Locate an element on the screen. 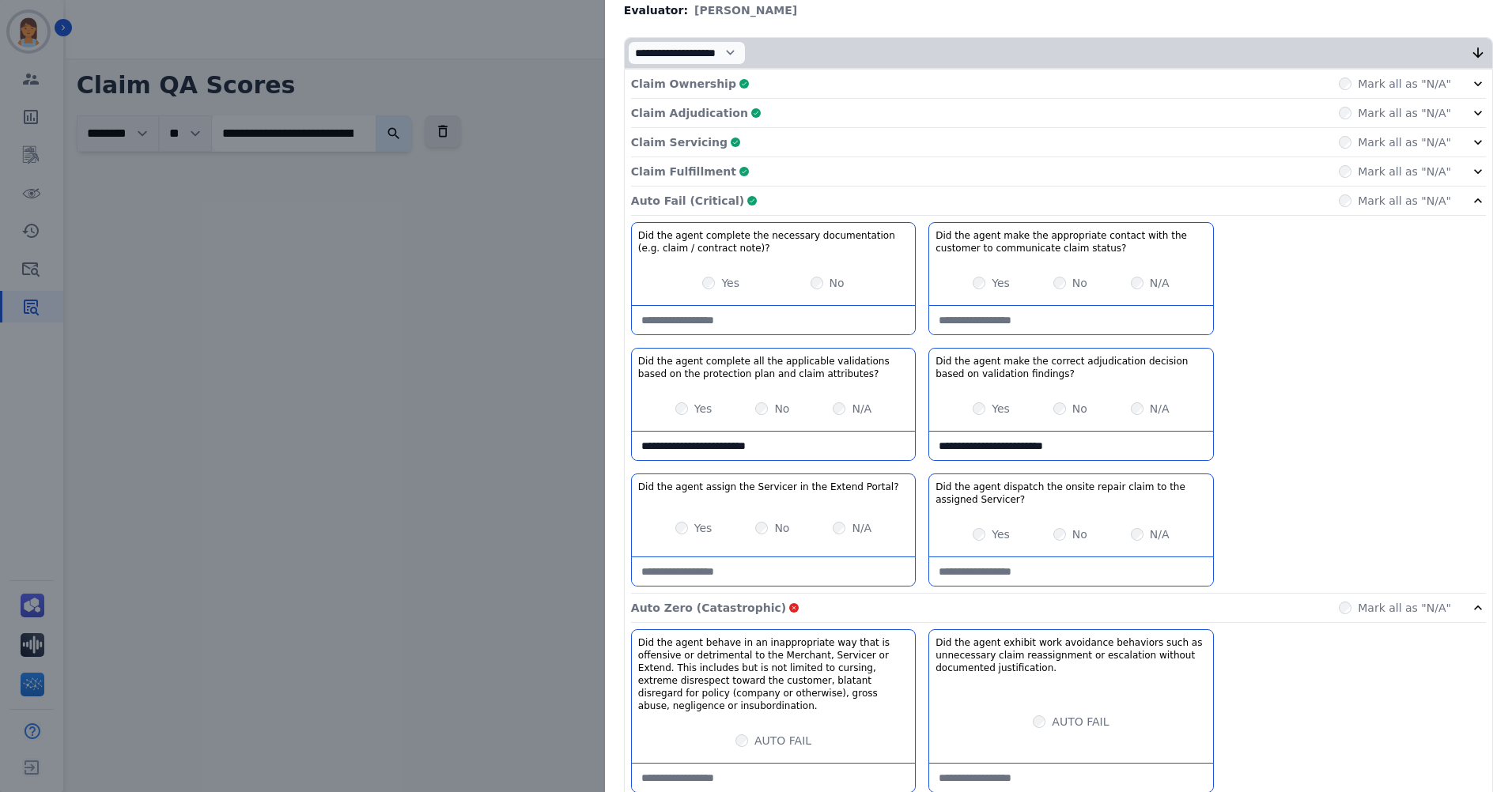 The height and width of the screenshot is (792, 1512). h3: Did the agent complete the necessary documentation (e.g. claim / contract note)? is located at coordinates (774, 242).